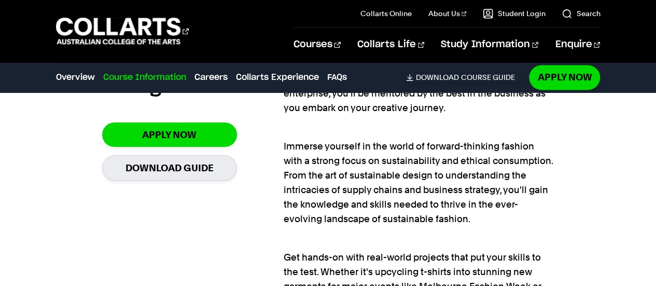 The image size is (656, 286). Describe the element at coordinates (419, 175) in the screenshot. I see `p: Immerse yourself in the world of forward-thinking fashion with a strong focus on sustainability a...` at that location.